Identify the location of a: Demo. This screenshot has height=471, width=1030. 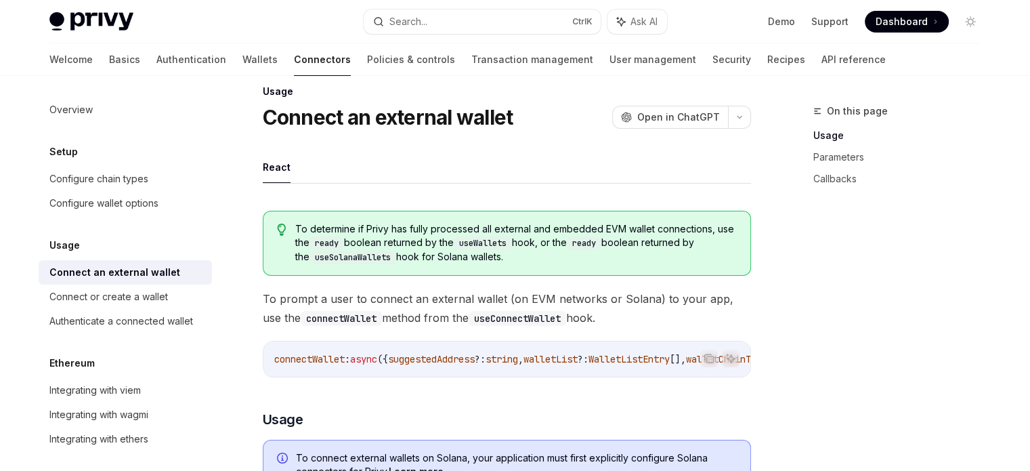
(781, 22).